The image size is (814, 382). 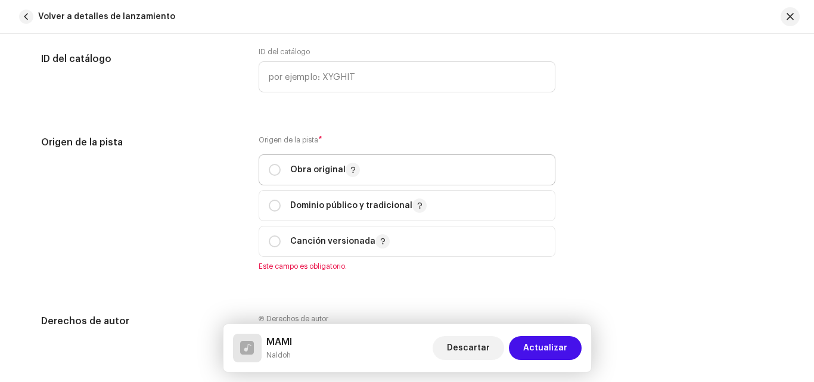 I want to click on p: Dominio público y tradicional, so click(x=358, y=206).